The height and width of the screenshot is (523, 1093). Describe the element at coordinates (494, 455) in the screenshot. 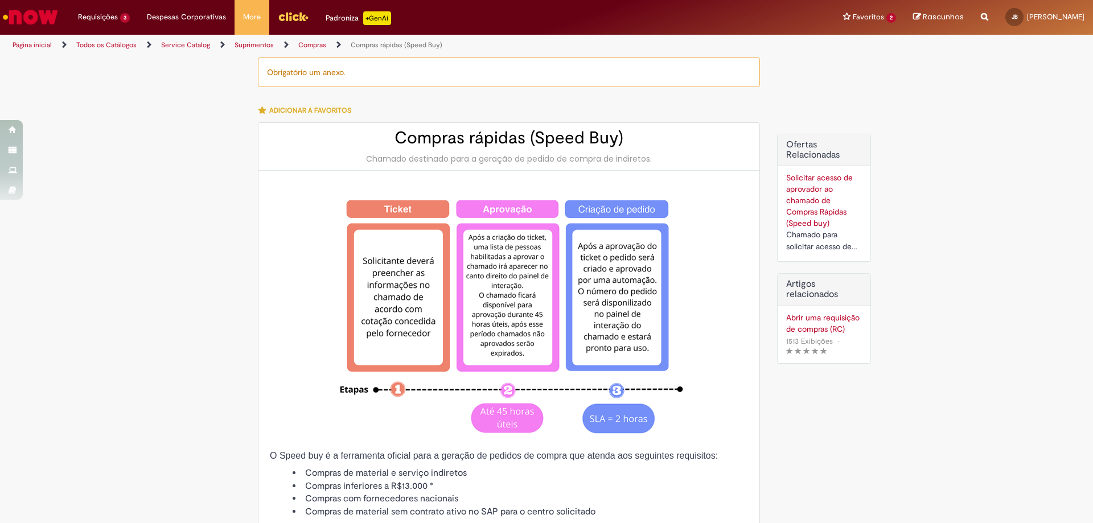

I see `span: O Speed buy é a ferramenta oficial para a geração de pedidos de compra que atenda aos seguintes r...` at that location.